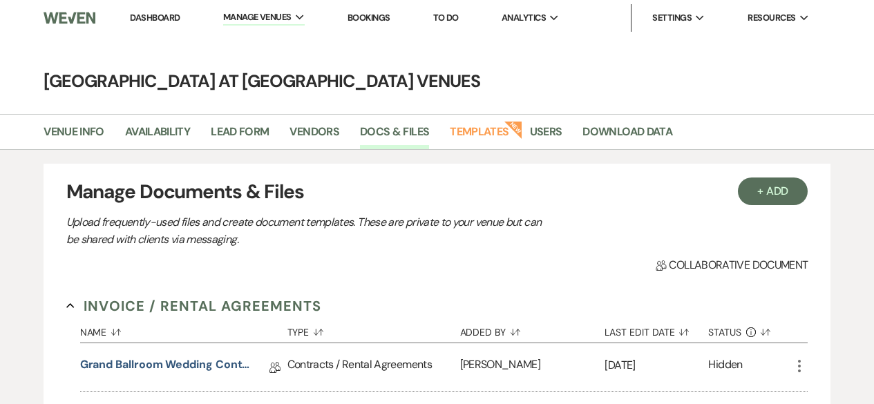 This screenshot has width=874, height=404. What do you see at coordinates (725, 332) in the screenshot?
I see `span: Status` at bounding box center [725, 332].